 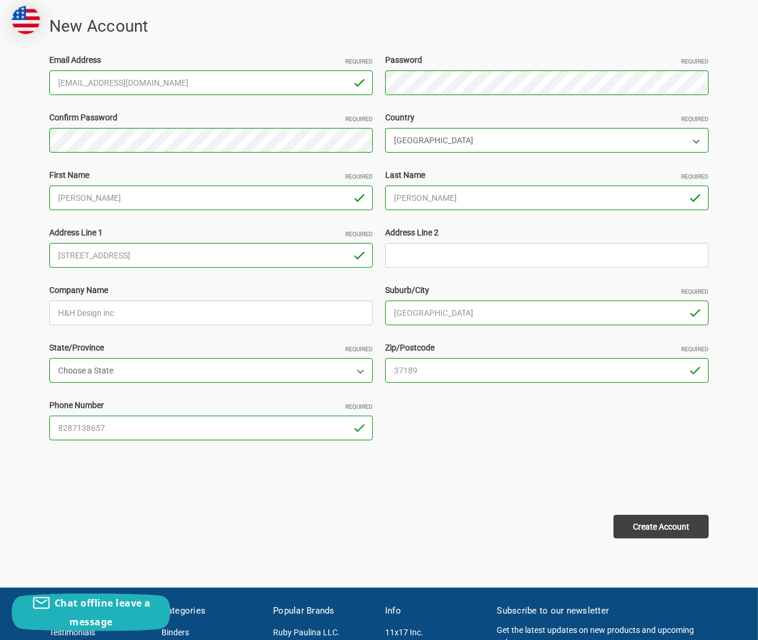 I want to click on a: Ruby Paulina LLC., so click(x=307, y=633).